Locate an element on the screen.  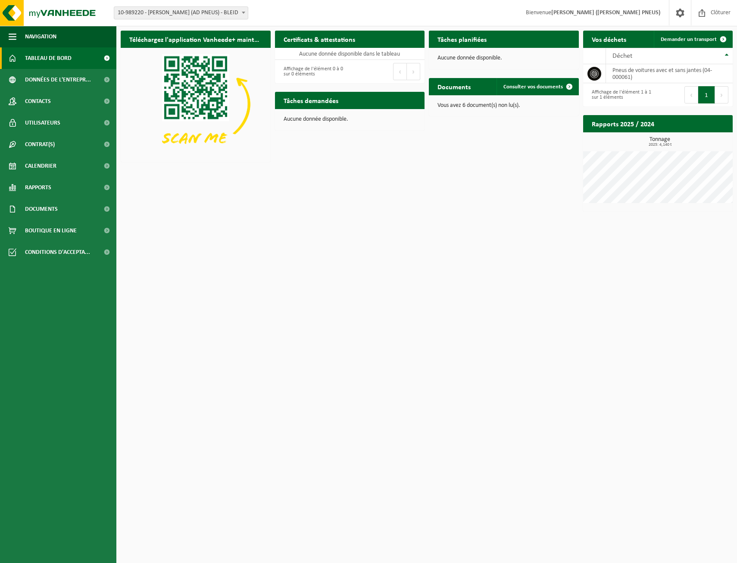
span: Boutique en ligne is located at coordinates (51, 231).